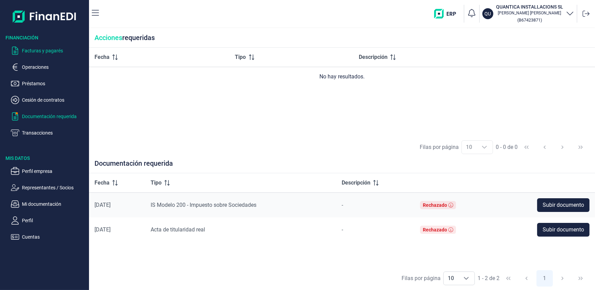 This screenshot has height=290, width=595. I want to click on button: Cuentas, so click(49, 237).